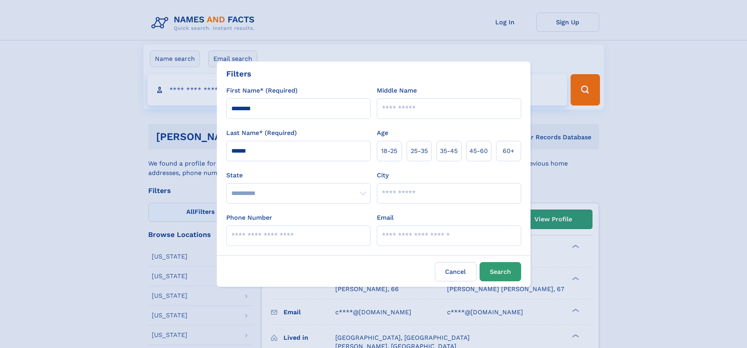  I want to click on span: 18‑25, so click(389, 151).